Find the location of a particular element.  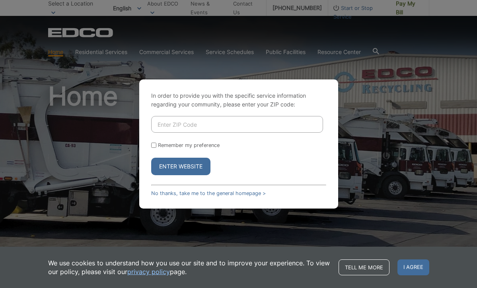

a: No thanks, take me to the general homepage > is located at coordinates (208, 193).